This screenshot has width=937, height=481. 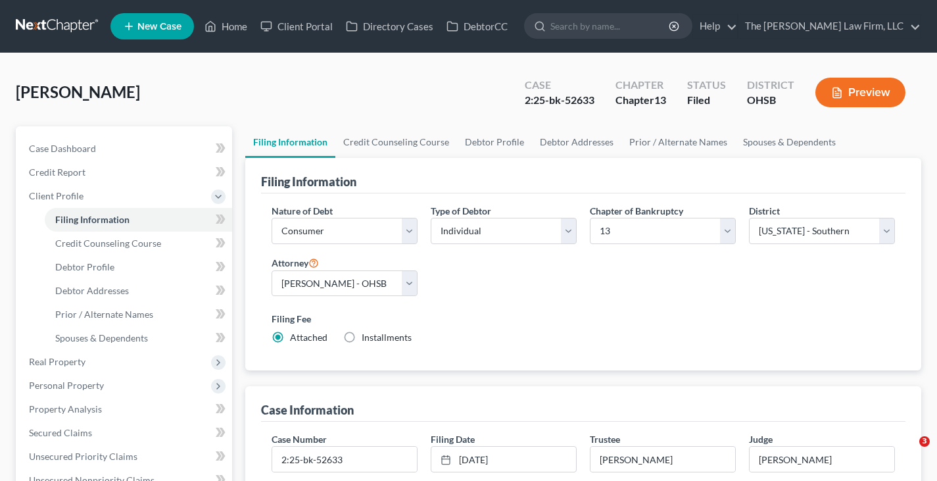 I want to click on span: Real Property, so click(x=57, y=361).